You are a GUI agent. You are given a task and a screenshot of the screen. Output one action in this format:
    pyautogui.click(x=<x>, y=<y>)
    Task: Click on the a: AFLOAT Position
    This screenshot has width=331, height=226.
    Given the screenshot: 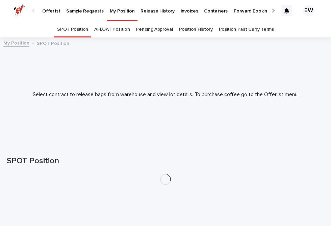 What is the action you would take?
    pyautogui.click(x=112, y=29)
    